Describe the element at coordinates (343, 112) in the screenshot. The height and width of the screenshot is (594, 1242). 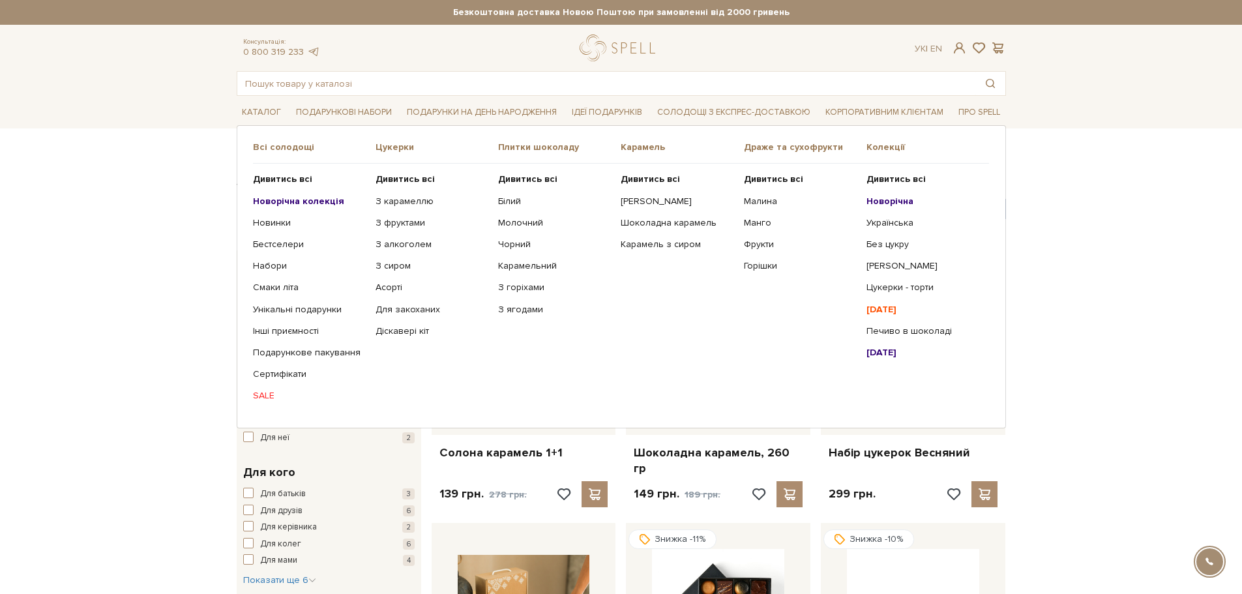
I see `a: Подарункові набори` at that location.